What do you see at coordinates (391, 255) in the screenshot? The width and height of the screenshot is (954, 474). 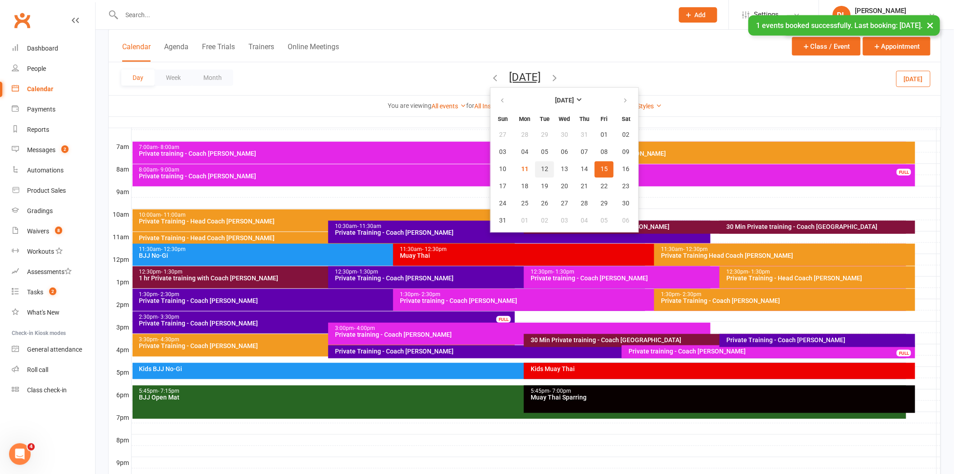 I see `div: BJJ No-Gi` at bounding box center [391, 255].